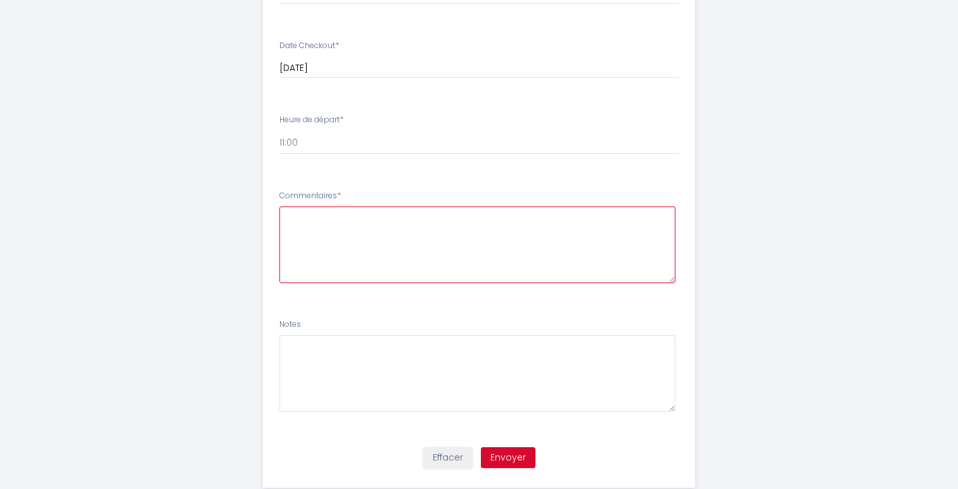 The image size is (958, 489). Describe the element at coordinates (508, 458) in the screenshot. I see `button: Envoyer` at that location.